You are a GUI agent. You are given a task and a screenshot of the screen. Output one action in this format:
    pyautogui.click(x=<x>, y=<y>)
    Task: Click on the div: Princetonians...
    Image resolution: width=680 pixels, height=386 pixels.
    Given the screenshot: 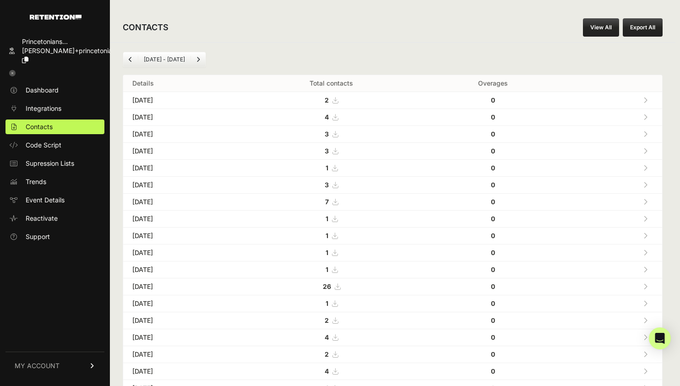 What is the action you would take?
    pyautogui.click(x=71, y=42)
    